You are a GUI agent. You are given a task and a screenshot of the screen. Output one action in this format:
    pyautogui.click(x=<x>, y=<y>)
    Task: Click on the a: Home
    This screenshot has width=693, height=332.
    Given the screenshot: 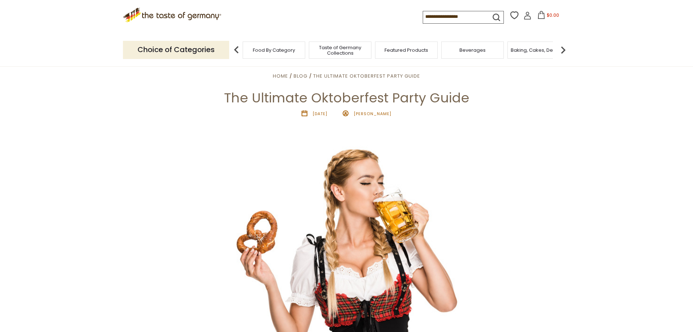 What is the action you would take?
    pyautogui.click(x=281, y=76)
    